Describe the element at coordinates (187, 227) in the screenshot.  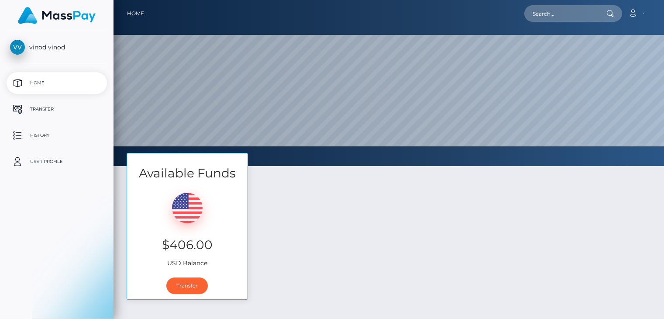
I see `div: USD Balance` at that location.